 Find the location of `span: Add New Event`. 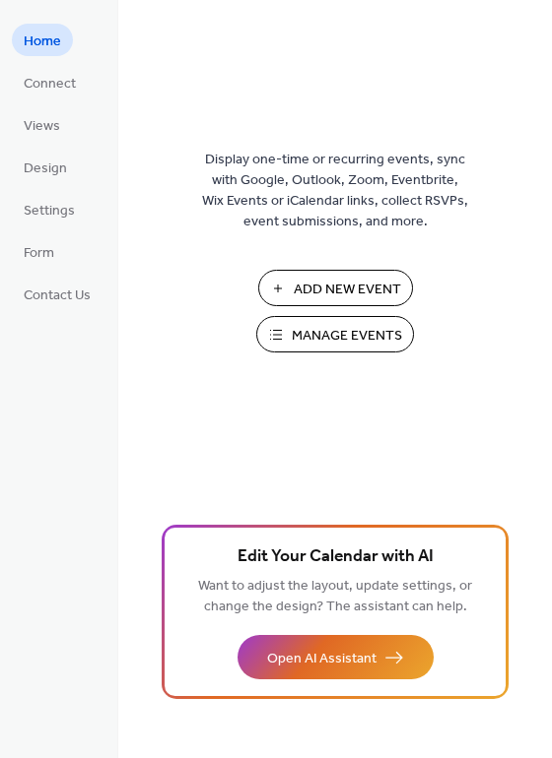

span: Add New Event is located at coordinates (347, 290).